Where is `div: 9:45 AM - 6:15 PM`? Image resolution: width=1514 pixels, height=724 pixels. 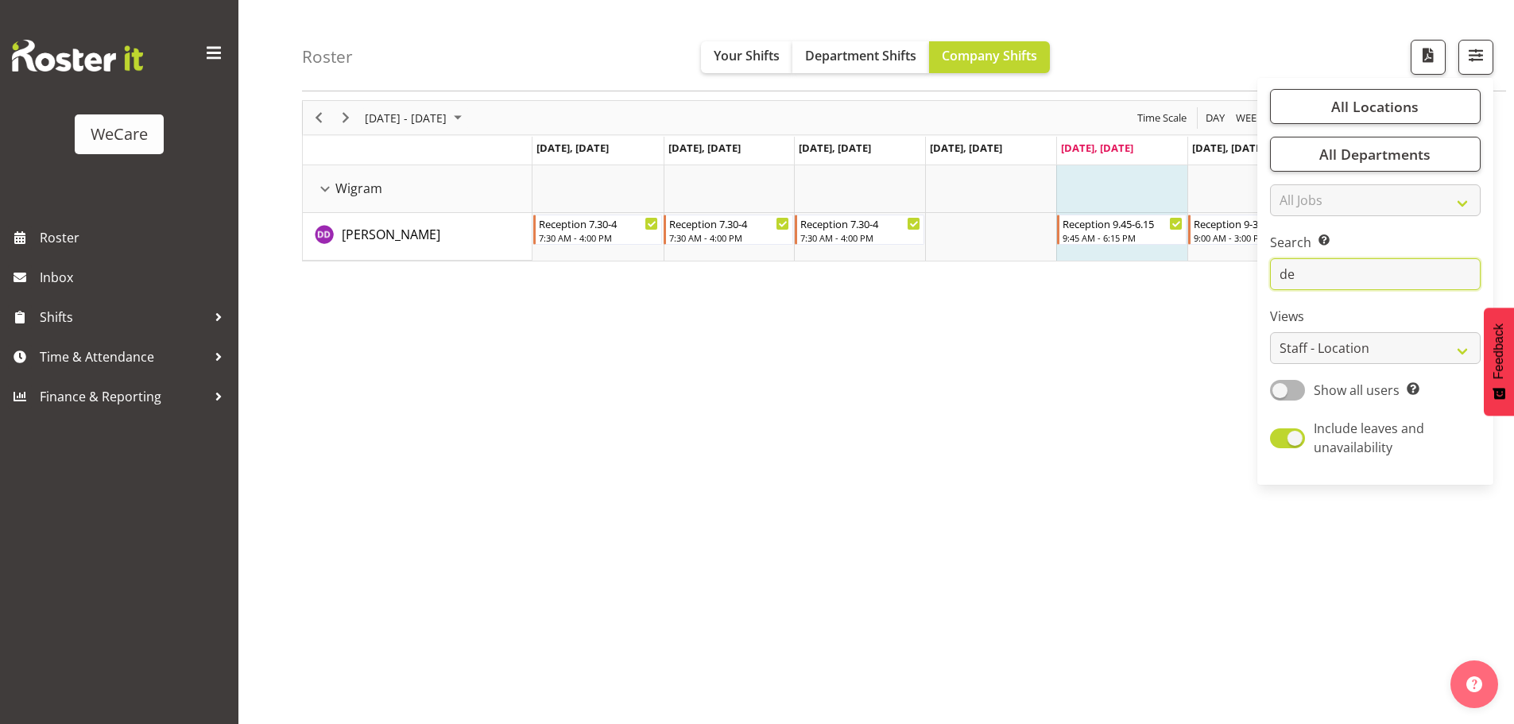
div: 9:45 AM - 6:15 PM is located at coordinates (1122, 238).